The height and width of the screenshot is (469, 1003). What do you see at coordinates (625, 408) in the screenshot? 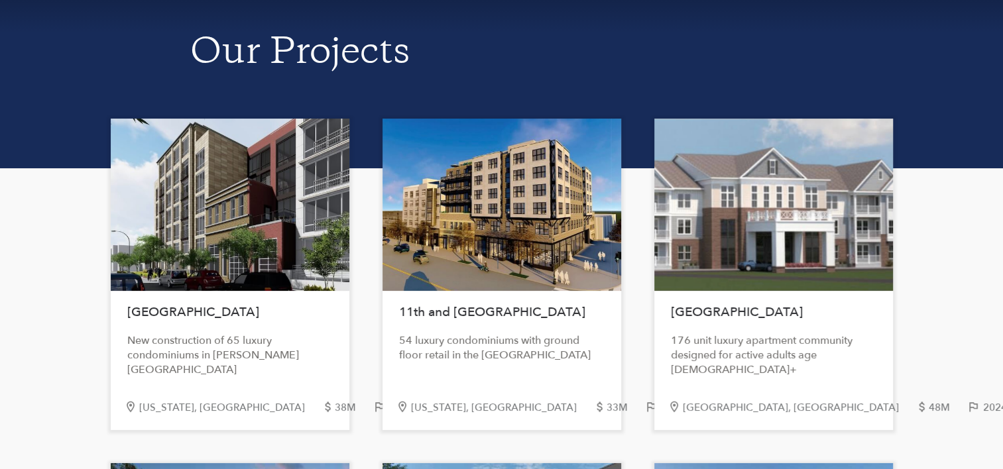
I see `div: 33M` at bounding box center [625, 408].